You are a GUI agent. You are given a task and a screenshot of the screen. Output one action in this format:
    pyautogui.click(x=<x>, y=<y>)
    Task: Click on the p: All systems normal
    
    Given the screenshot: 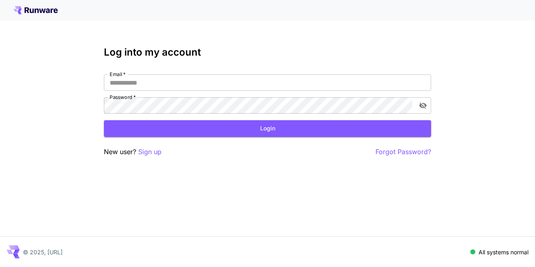 What is the action you would take?
    pyautogui.click(x=504, y=252)
    